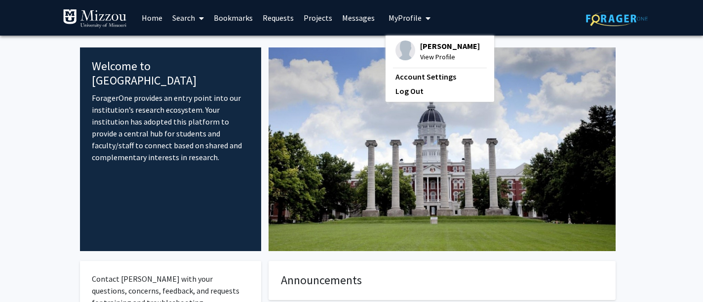 The image size is (703, 302). Describe the element at coordinates (617, 18) in the screenshot. I see `img: ForagerOne Logo` at that location.